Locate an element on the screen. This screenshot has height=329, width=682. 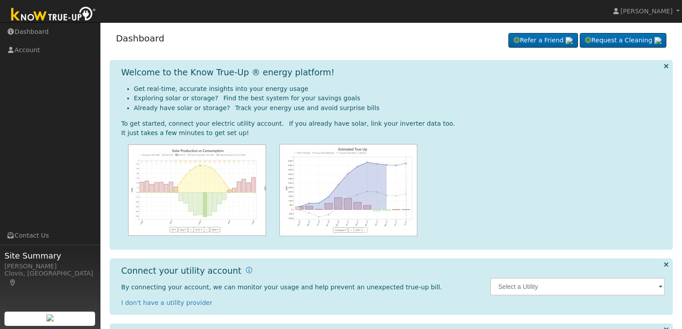
a: Dashboard is located at coordinates (140, 38).